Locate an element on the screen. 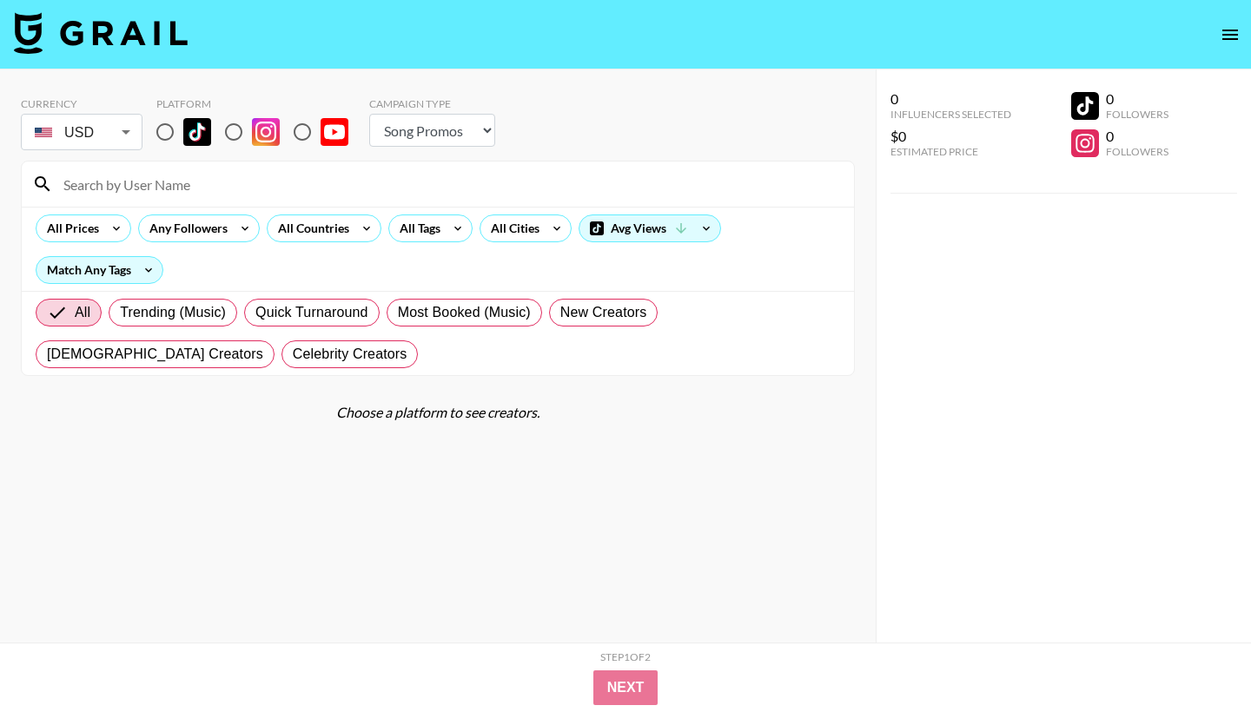  img: TikTok is located at coordinates (197, 132).